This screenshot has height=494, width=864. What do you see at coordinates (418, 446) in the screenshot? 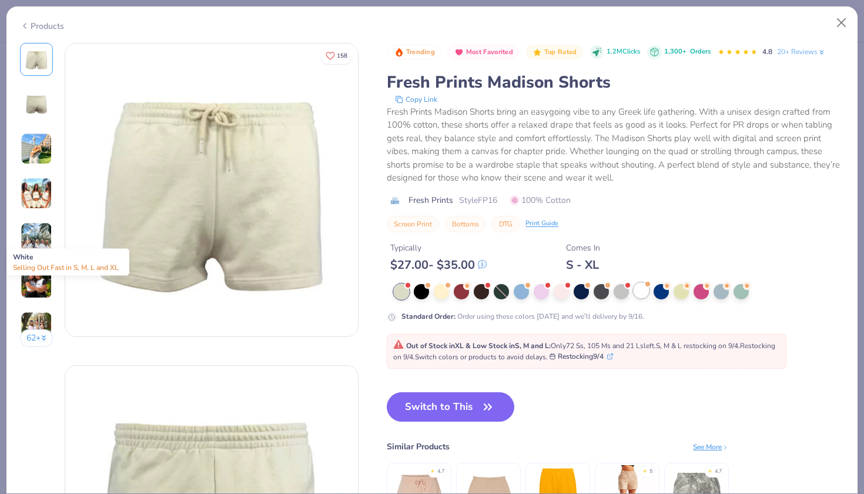
I see `div: Similar Products` at bounding box center [418, 446].